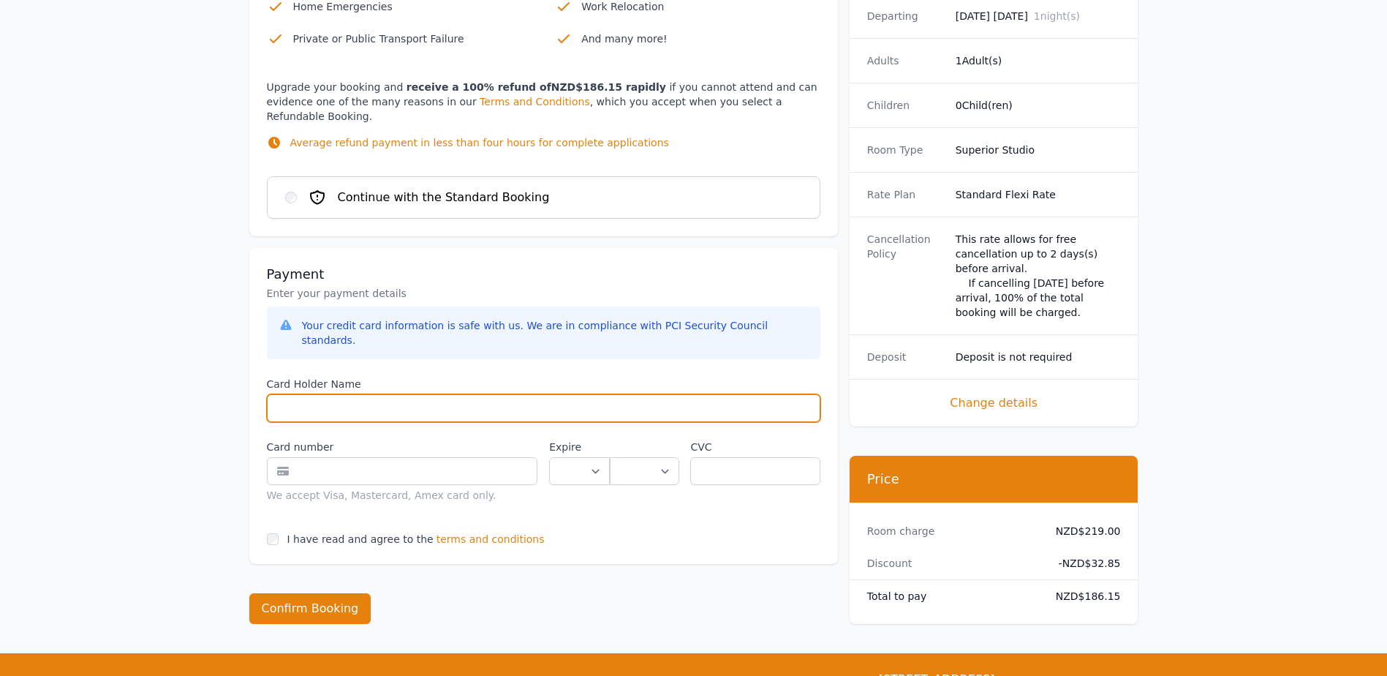 The height and width of the screenshot is (676, 1387). Describe the element at coordinates (905, 357) in the screenshot. I see `dt: Deposit` at that location.